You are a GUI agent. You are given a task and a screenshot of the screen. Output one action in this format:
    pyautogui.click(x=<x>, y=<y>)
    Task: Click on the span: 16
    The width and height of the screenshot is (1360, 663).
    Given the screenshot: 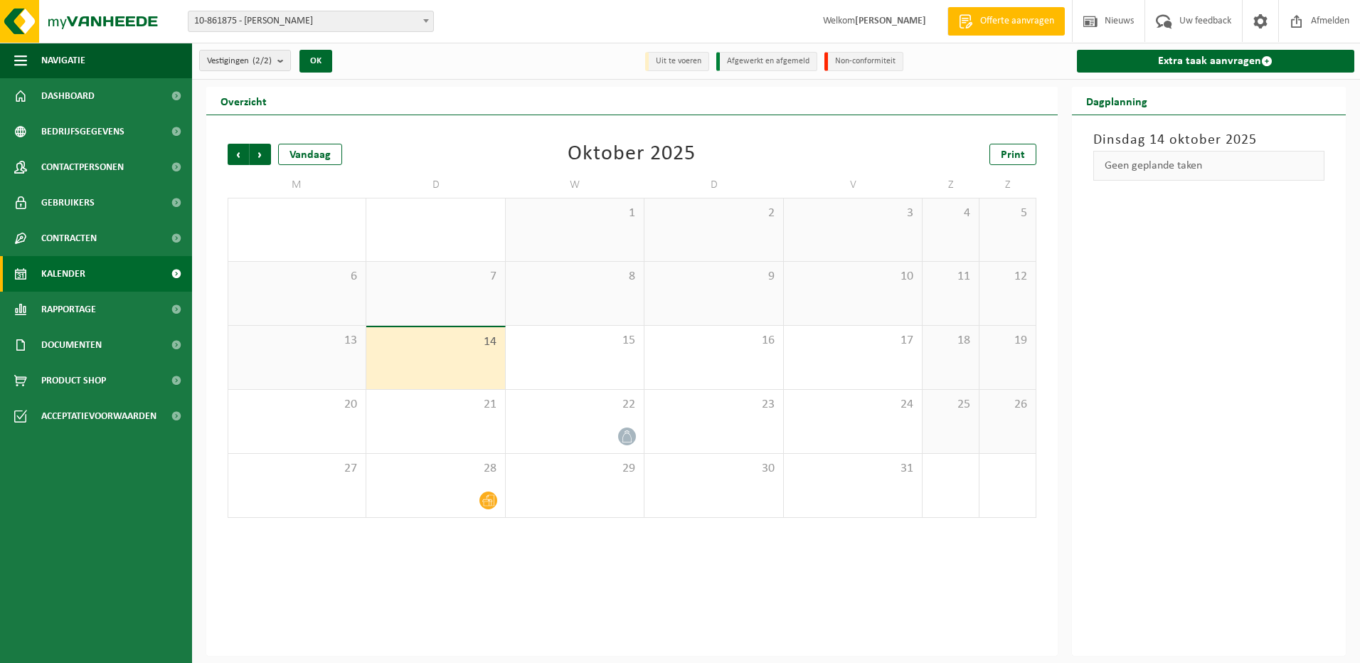 What is the action you would take?
    pyautogui.click(x=713, y=341)
    